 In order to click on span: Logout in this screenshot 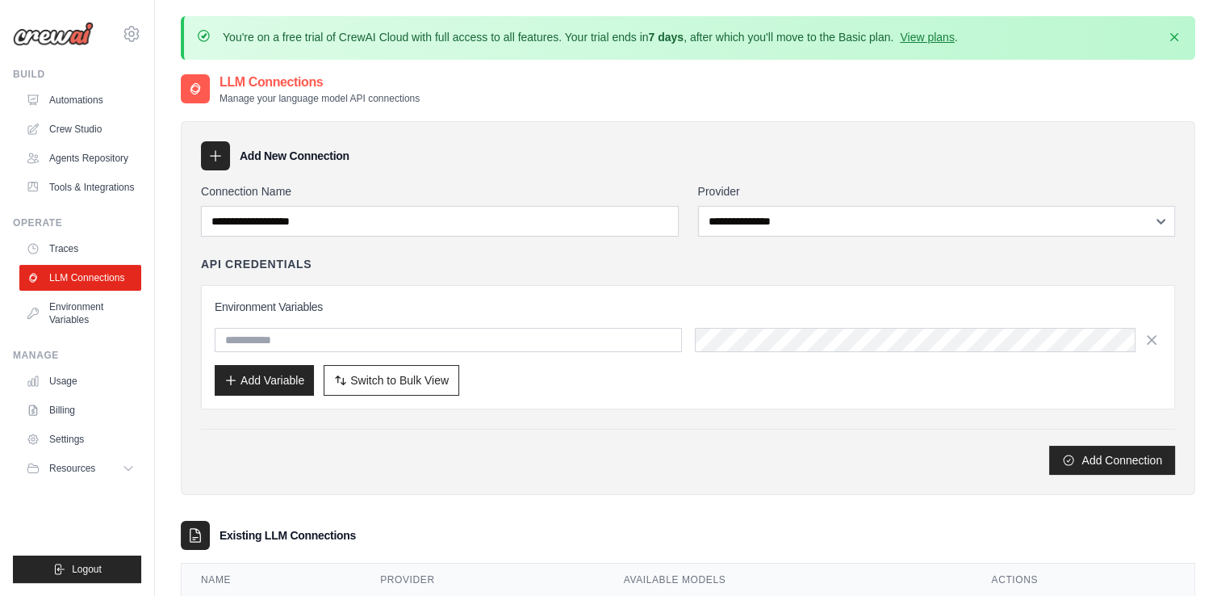, I will do `click(86, 569)`.